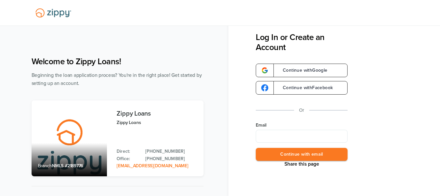  I want to click on label: Email, so click(302, 125).